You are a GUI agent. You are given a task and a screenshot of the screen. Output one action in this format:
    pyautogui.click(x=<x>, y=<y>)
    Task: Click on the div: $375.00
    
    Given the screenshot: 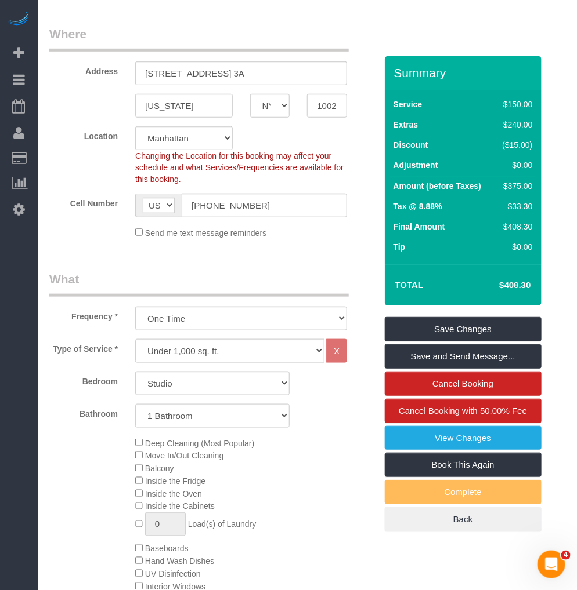 What is the action you would take?
    pyautogui.click(x=515, y=186)
    